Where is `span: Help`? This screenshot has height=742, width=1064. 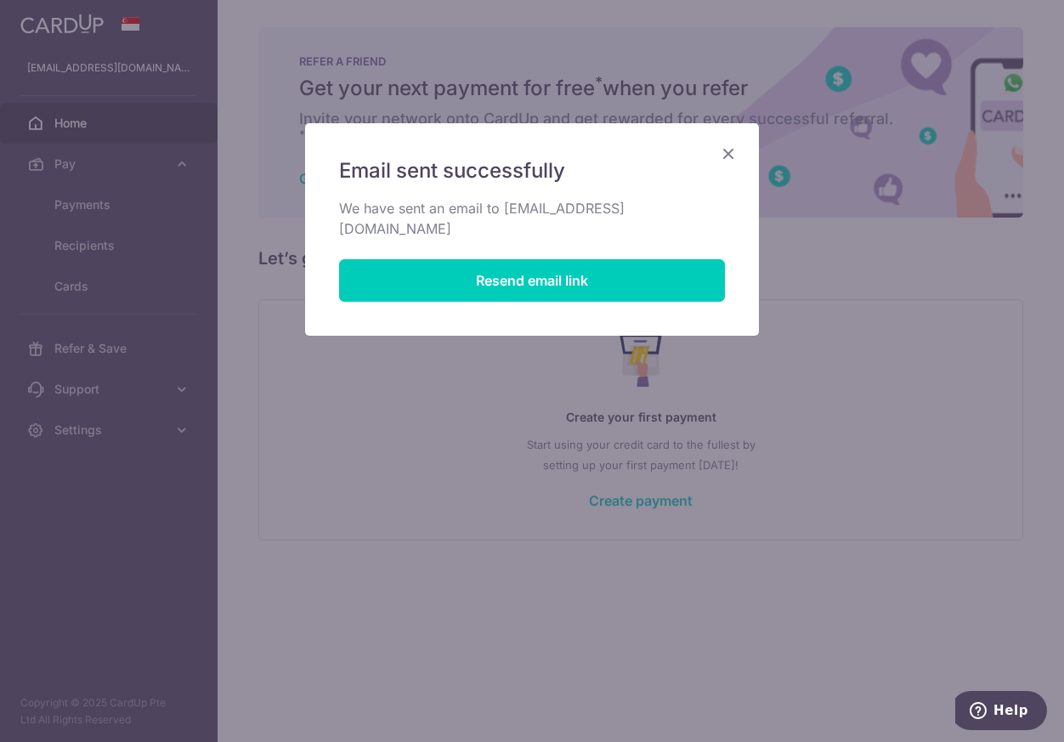 span: Help is located at coordinates (55, 20).